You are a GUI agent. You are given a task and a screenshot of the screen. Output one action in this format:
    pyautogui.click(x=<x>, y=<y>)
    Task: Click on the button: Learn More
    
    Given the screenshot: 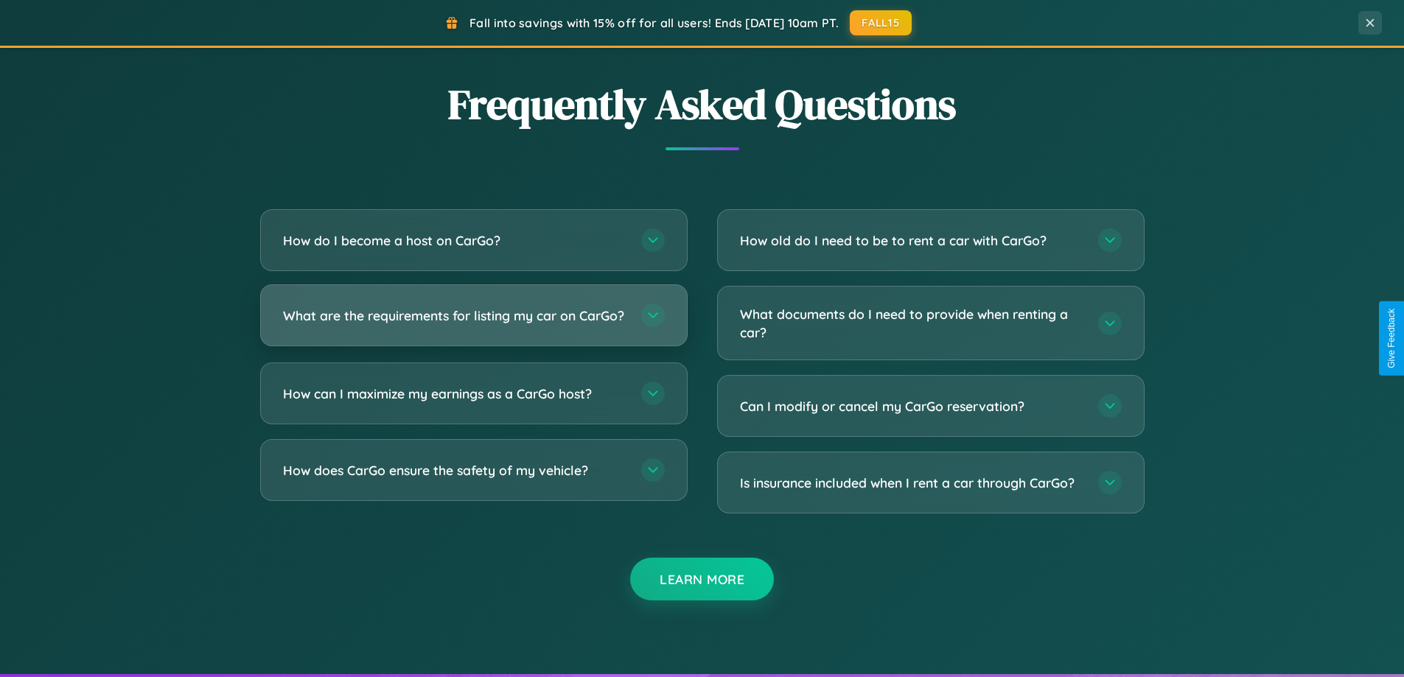 What is the action you would take?
    pyautogui.click(x=702, y=579)
    